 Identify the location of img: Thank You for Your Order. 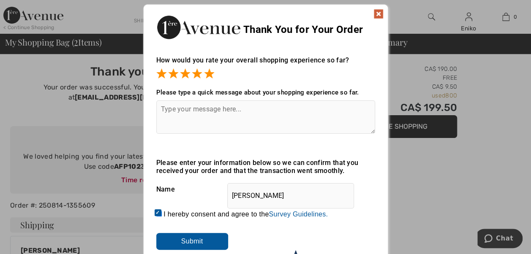
(198, 27).